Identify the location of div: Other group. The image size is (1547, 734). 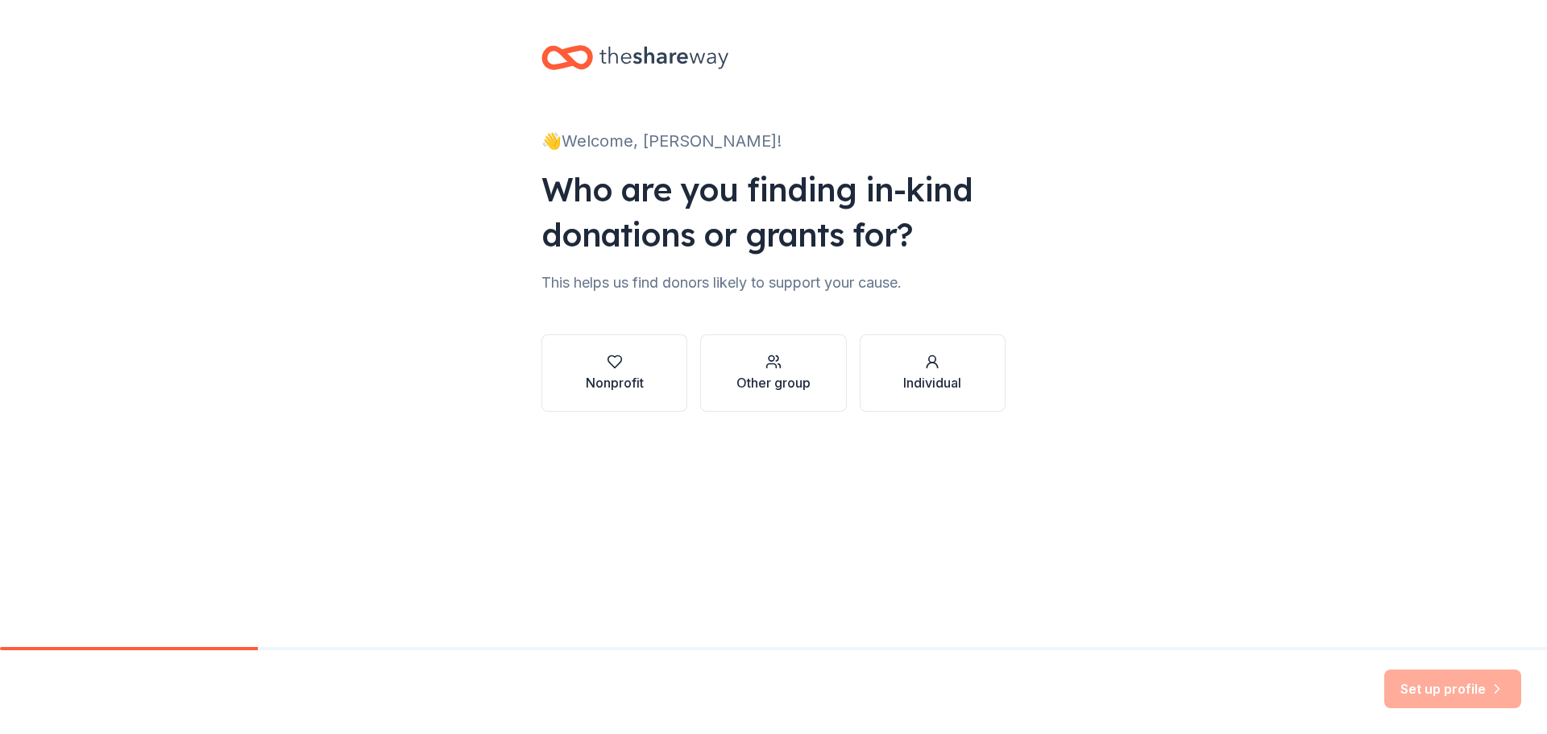
(773, 383).